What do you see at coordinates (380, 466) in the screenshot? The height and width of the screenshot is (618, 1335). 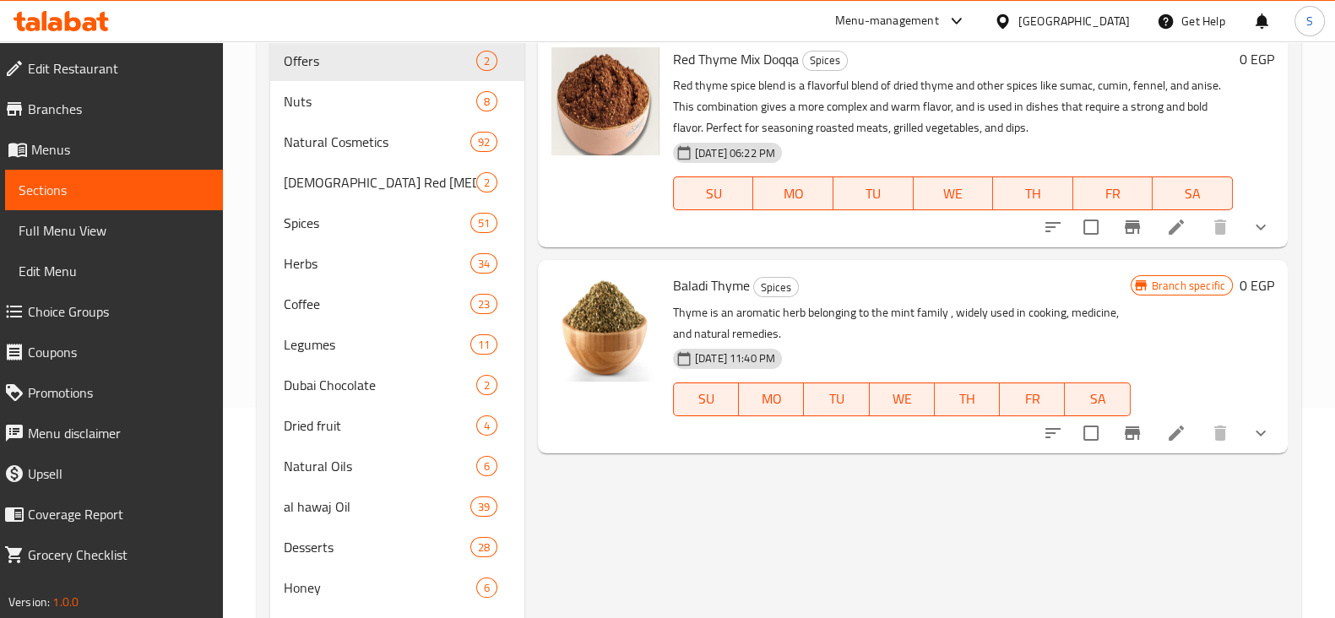 I see `div: Natural Oils` at bounding box center [380, 466].